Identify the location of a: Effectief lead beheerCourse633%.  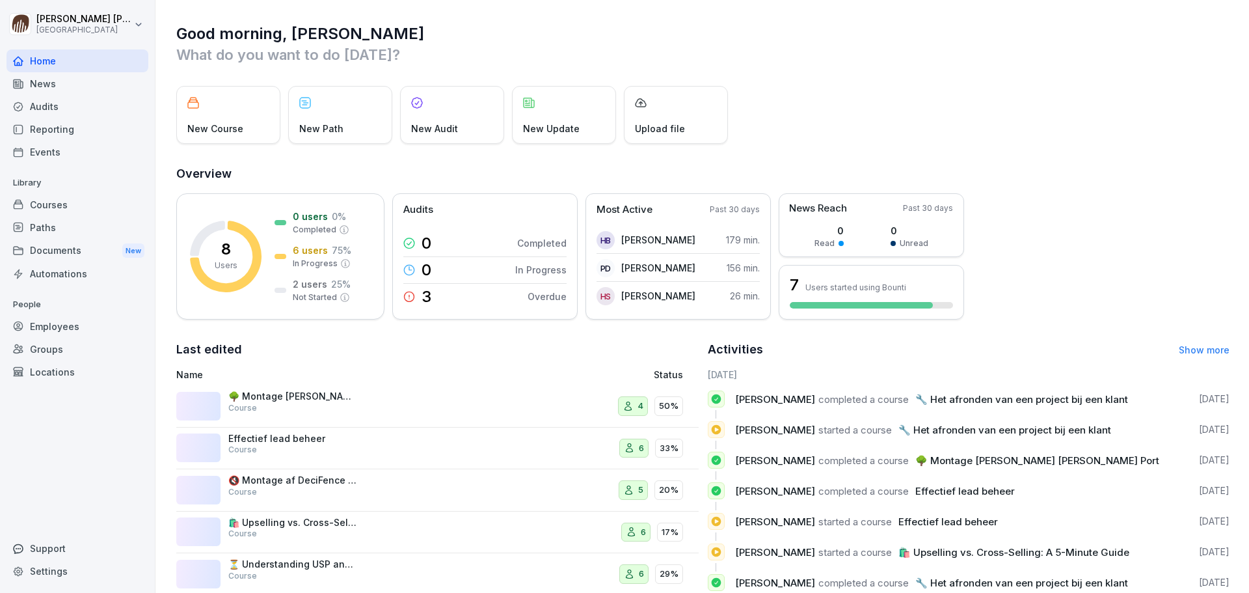
(437, 448).